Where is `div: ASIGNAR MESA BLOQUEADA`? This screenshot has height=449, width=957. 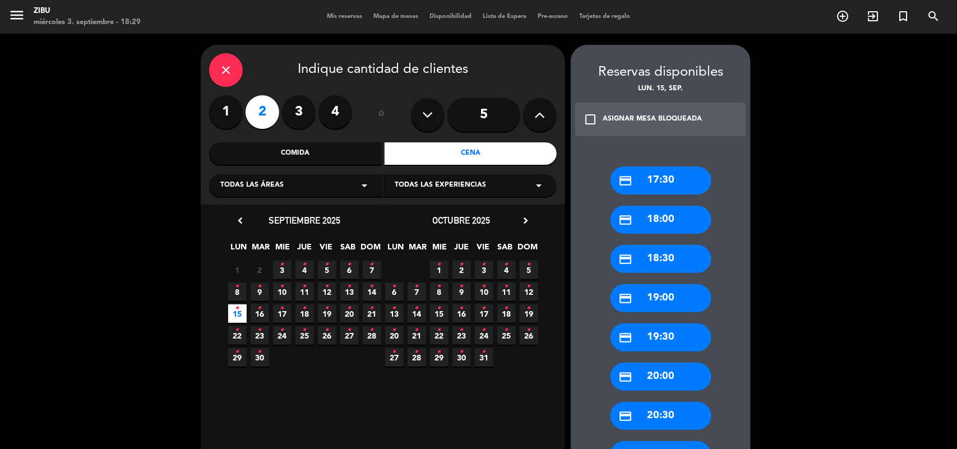 div: ASIGNAR MESA BLOQUEADA is located at coordinates (652, 119).